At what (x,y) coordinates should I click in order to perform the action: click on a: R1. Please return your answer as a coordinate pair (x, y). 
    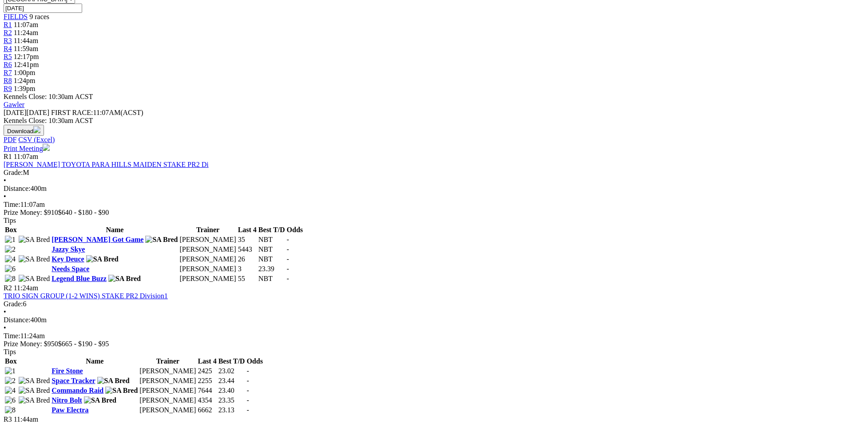
    Looking at the image, I should click on (8, 24).